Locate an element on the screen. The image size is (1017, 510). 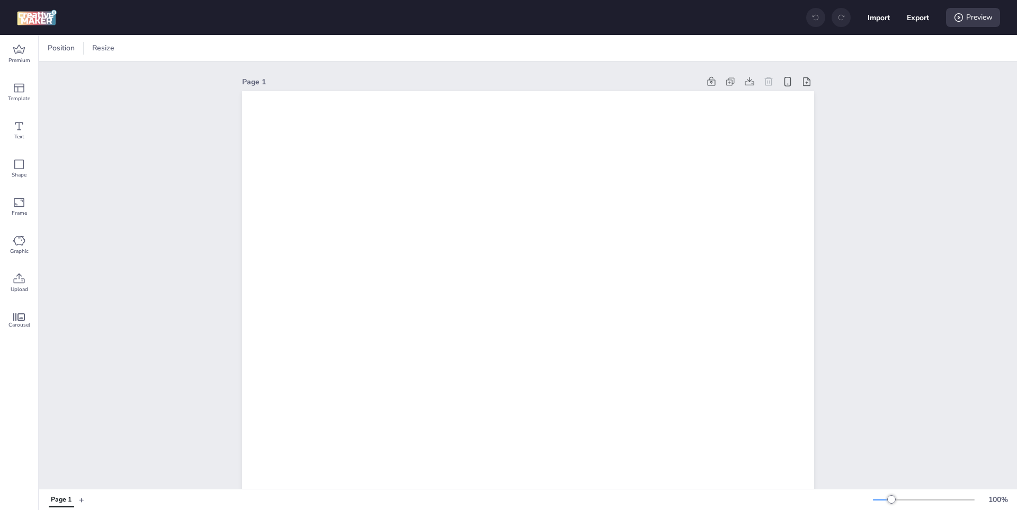
img: logo Creative Maker is located at coordinates (37, 17).